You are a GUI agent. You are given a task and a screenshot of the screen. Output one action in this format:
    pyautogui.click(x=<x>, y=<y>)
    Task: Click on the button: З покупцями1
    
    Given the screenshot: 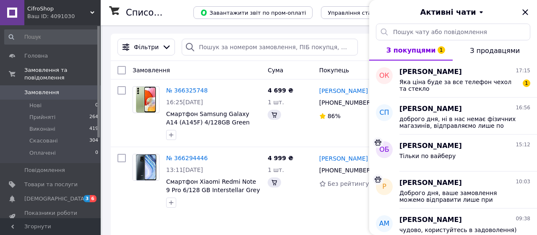 What is the action you would take?
    pyautogui.click(x=411, y=50)
    